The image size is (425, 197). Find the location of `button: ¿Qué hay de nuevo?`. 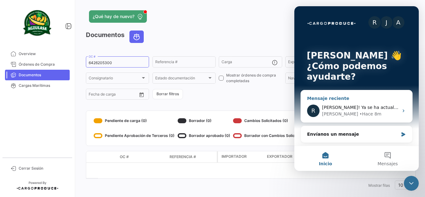

button: ¿Qué hay de nuevo? is located at coordinates (118, 16).